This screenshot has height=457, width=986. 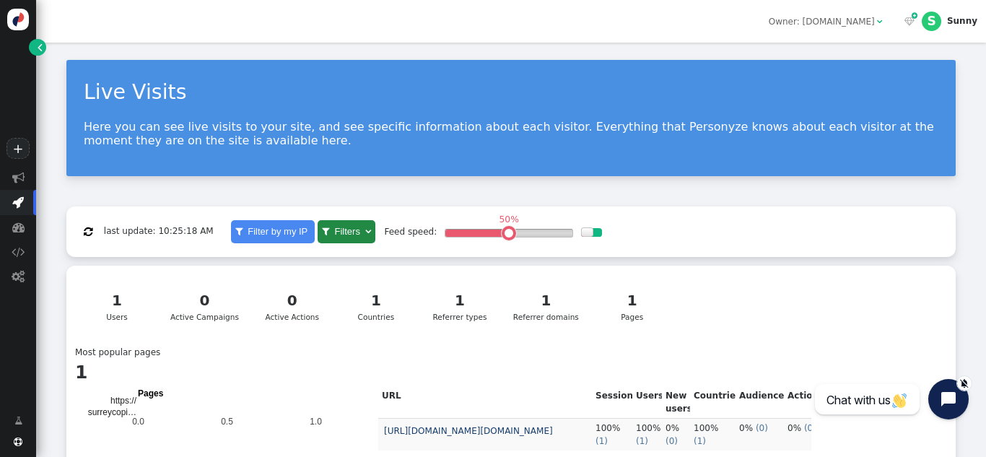 What do you see at coordinates (410, 232) in the screenshot?
I see `div: Feed speed:` at bounding box center [410, 232].